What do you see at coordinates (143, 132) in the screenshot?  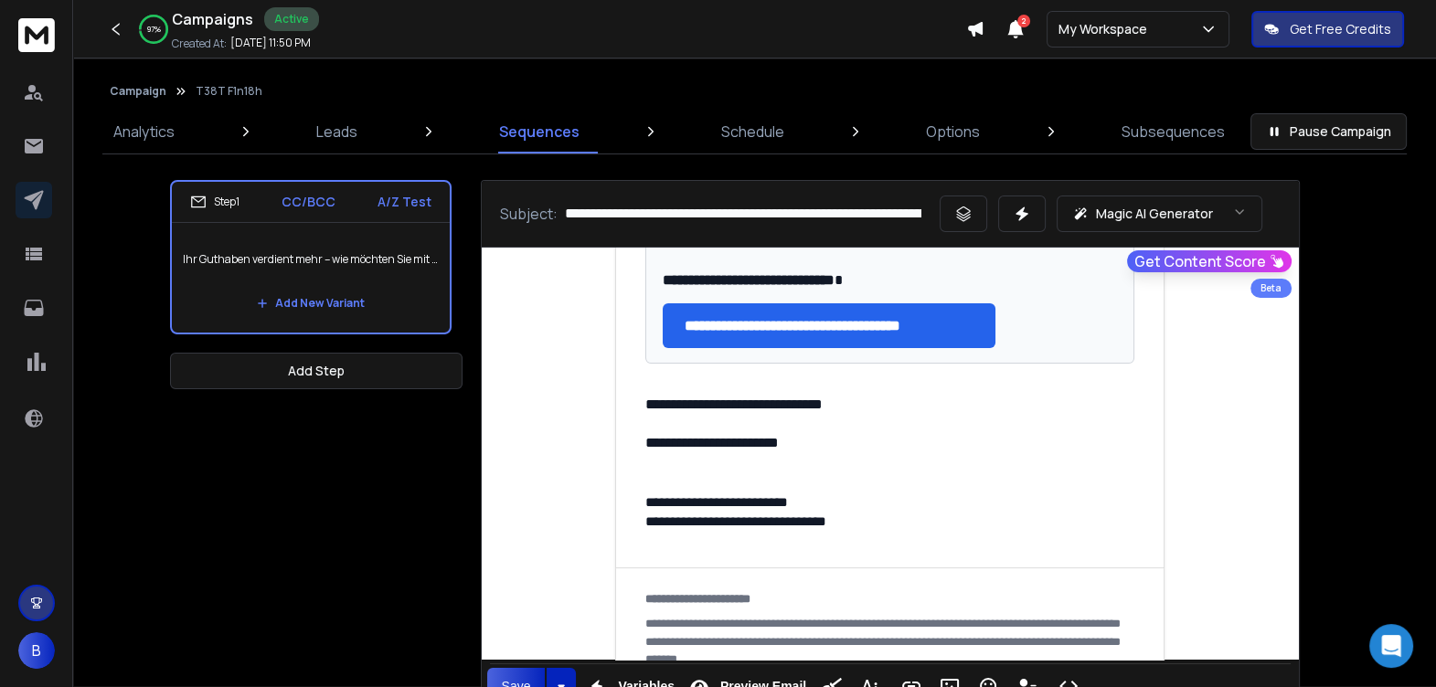 I see `a: Analytics` at bounding box center [143, 132].